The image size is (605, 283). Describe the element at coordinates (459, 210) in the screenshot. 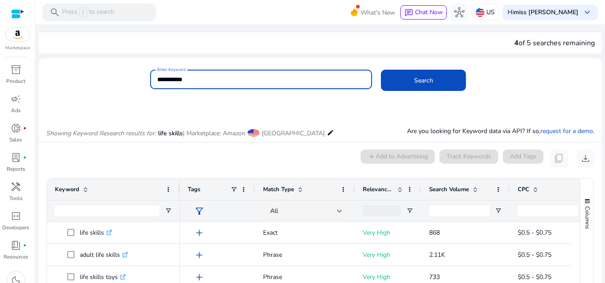

I see `input: Search Volume Filter Input` at that location.